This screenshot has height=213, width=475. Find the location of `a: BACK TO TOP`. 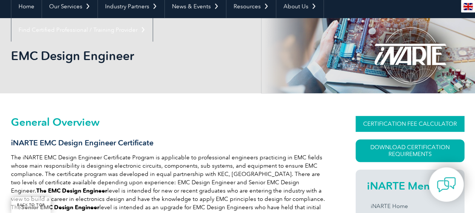

a: BACK TO TOP is located at coordinates (31, 205).